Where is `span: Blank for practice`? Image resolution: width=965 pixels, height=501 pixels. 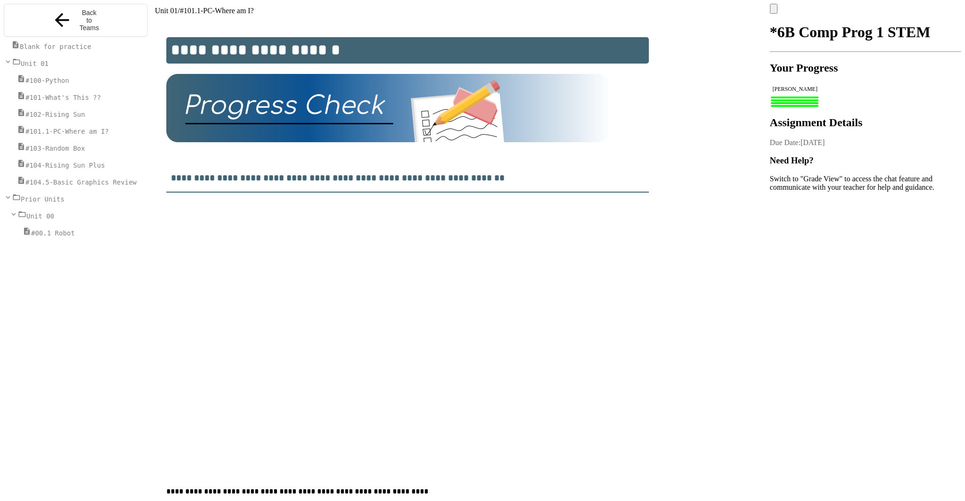
span: Blank for practice is located at coordinates (56, 47).